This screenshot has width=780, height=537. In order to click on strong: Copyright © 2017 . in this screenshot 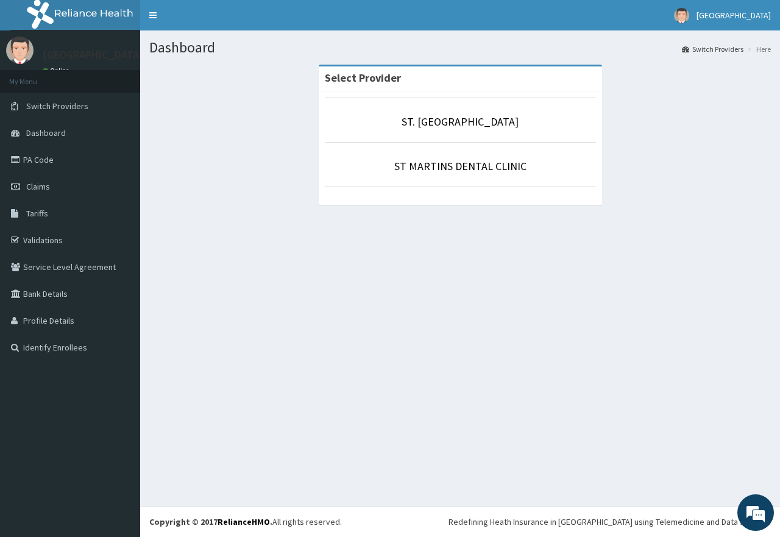, I will do `click(211, 521)`.